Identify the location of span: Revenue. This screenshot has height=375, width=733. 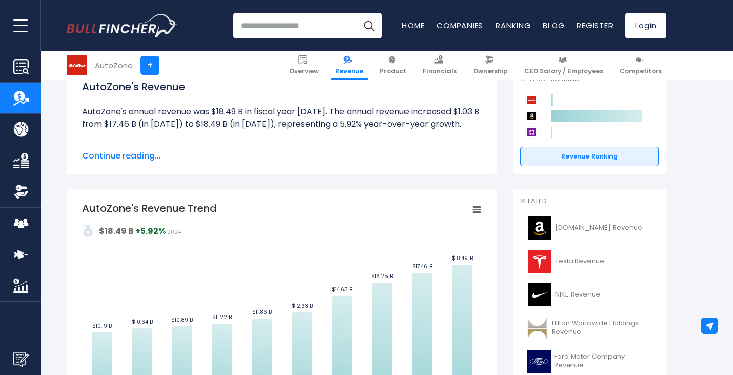
(349, 71).